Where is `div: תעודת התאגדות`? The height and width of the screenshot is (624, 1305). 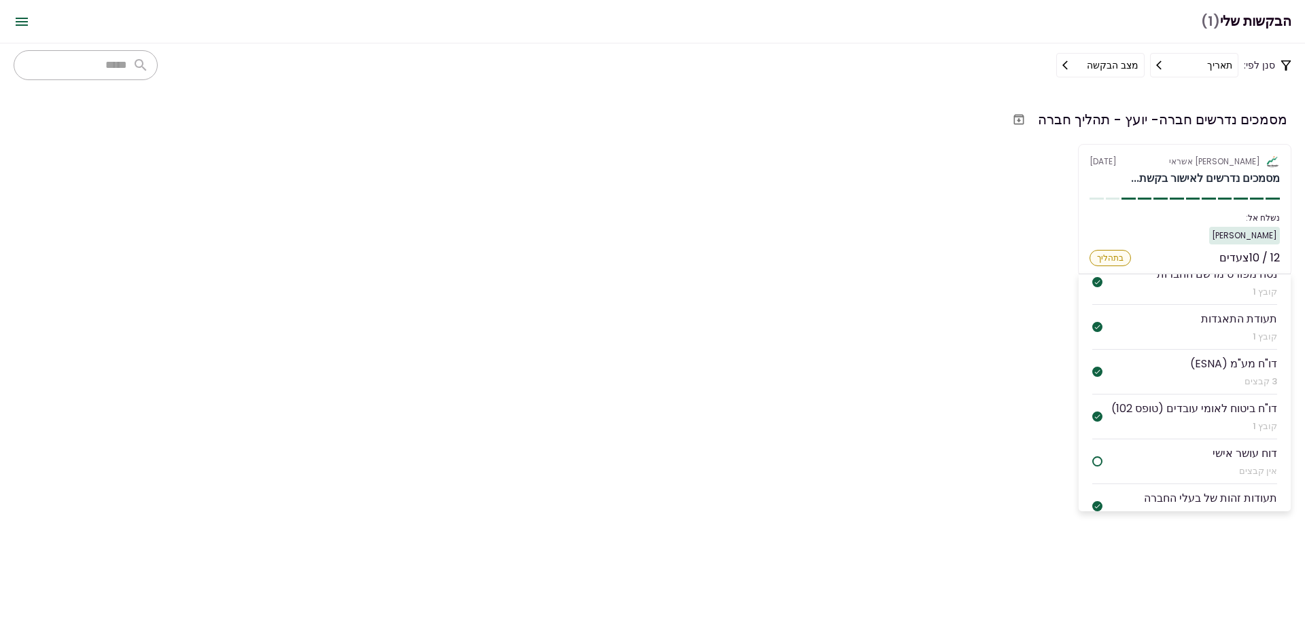
div: תעודת התאגדות is located at coordinates (1239, 319).